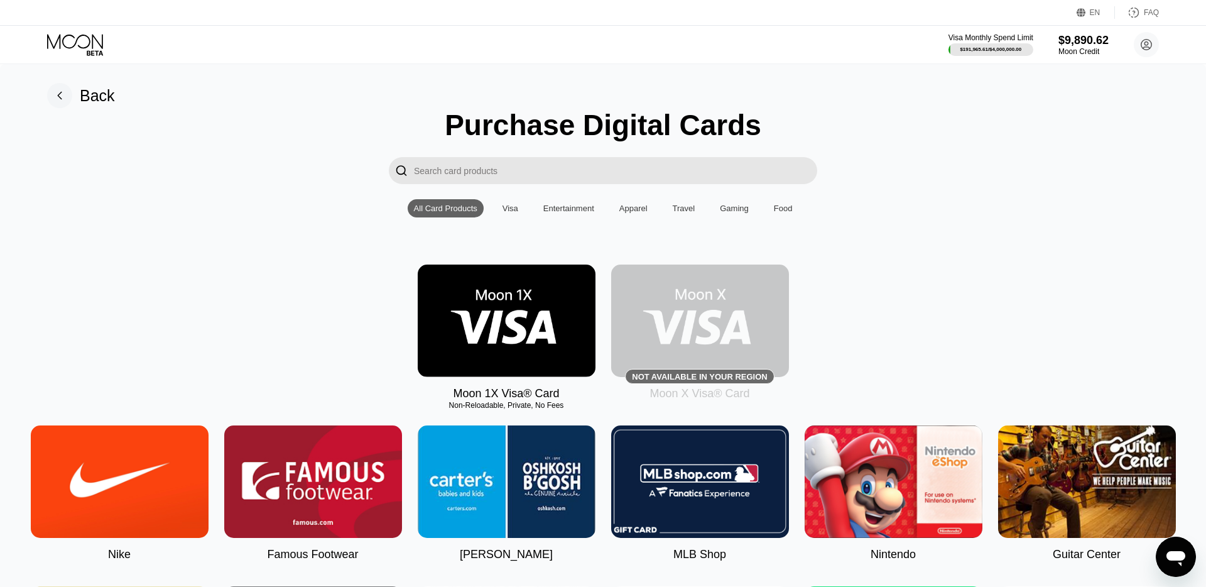 The image size is (1206, 587). What do you see at coordinates (893, 554) in the screenshot?
I see `div: Nintendo` at bounding box center [893, 554].